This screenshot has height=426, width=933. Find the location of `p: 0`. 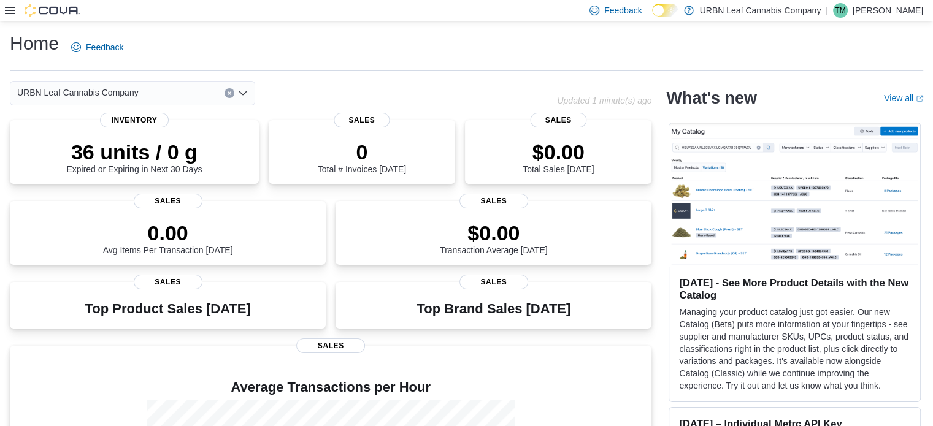

p: 0 is located at coordinates (362, 152).